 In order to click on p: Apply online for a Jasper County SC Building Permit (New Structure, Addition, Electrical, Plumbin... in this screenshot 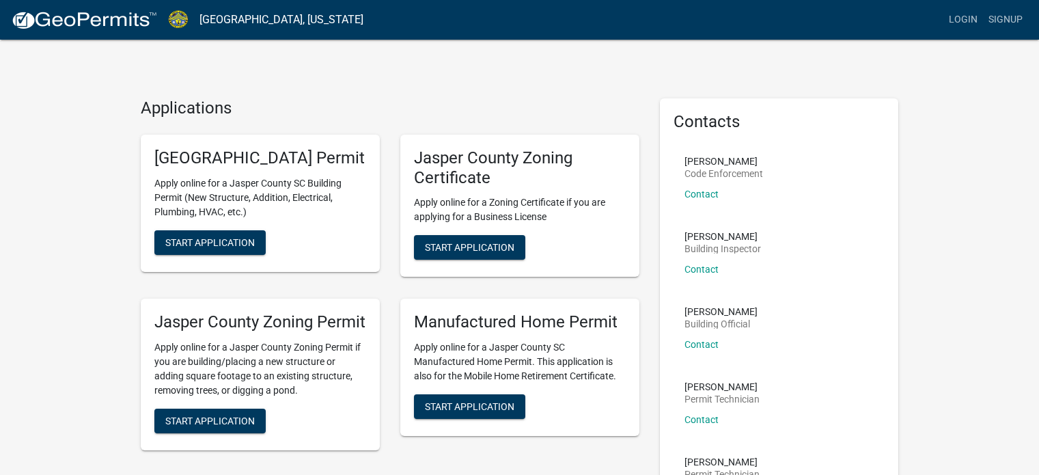, I will do `click(260, 197)`.